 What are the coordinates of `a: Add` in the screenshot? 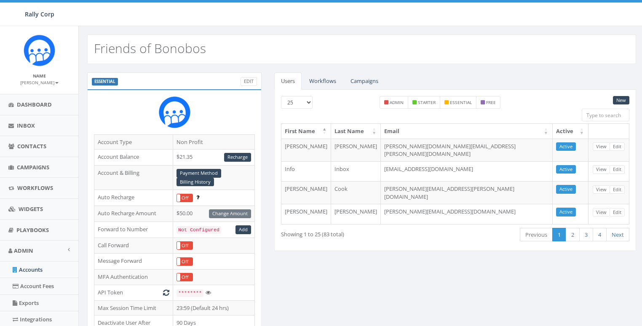 It's located at (243, 230).